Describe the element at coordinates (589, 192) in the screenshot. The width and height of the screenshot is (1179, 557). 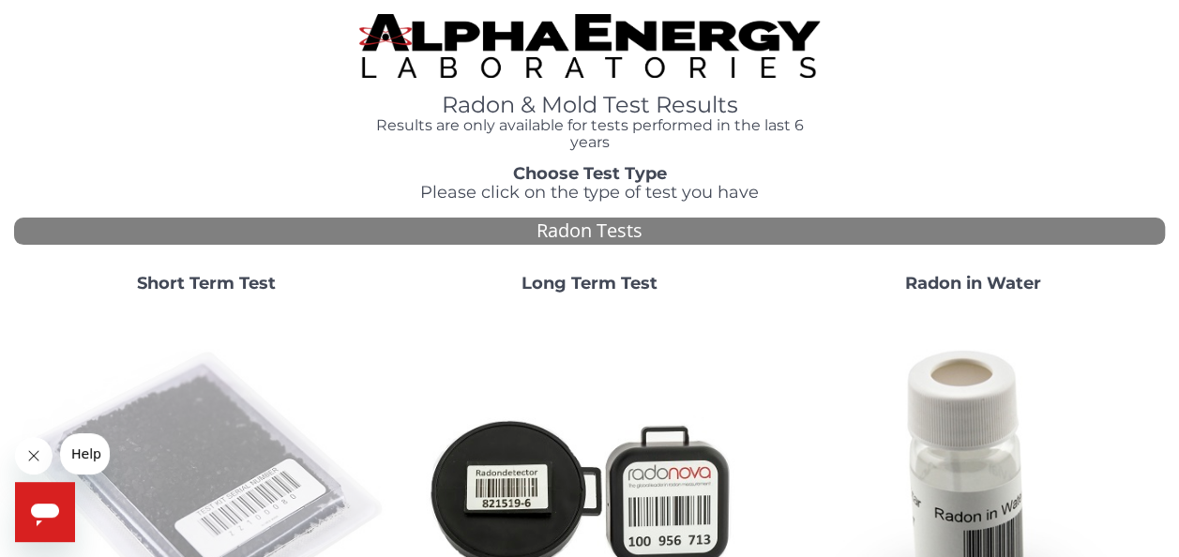
I see `span: Please click on the type of test you have` at that location.